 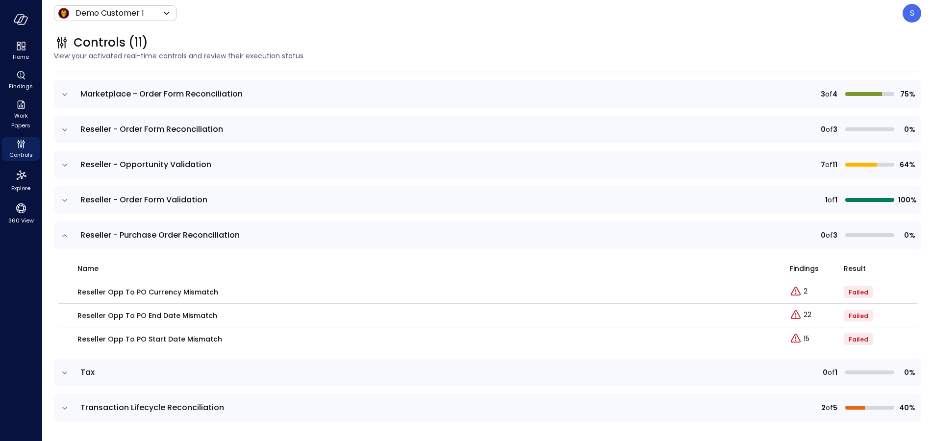 I want to click on img: Icon, so click(x=64, y=13).